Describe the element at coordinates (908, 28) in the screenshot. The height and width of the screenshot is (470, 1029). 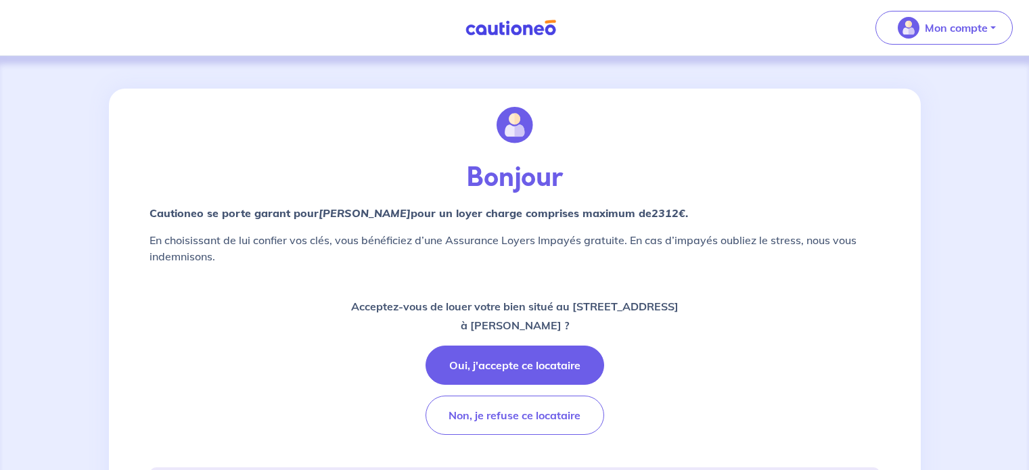
I see `img: illu_account_valid_menu.svg` at that location.